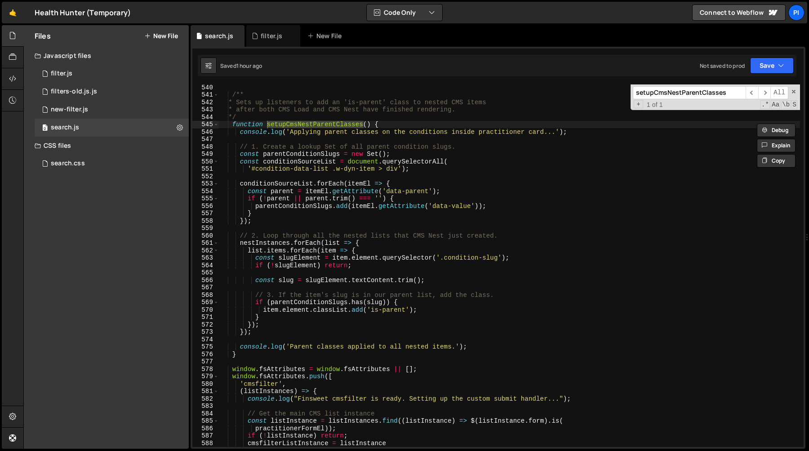 Image resolution: width=809 pixels, height=451 pixels. Describe the element at coordinates (205, 332) in the screenshot. I see `div: 573` at that location.